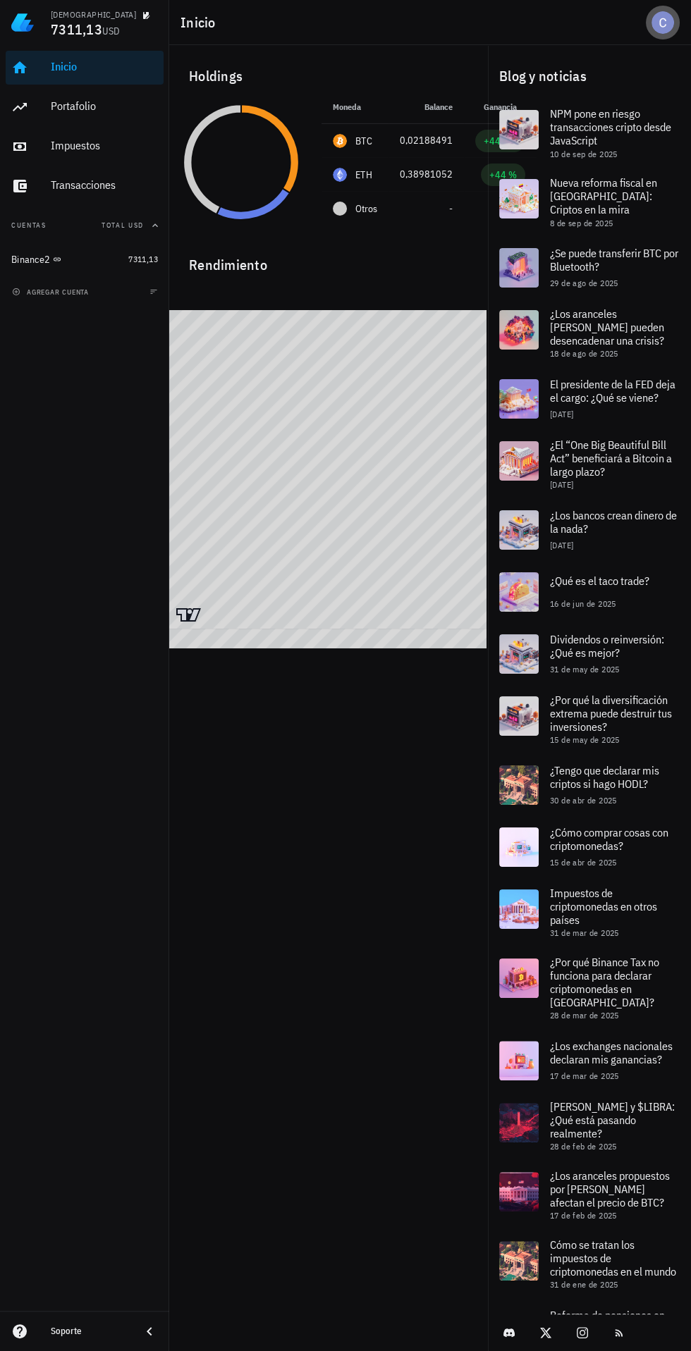  I want to click on th: Moneda, so click(354, 107).